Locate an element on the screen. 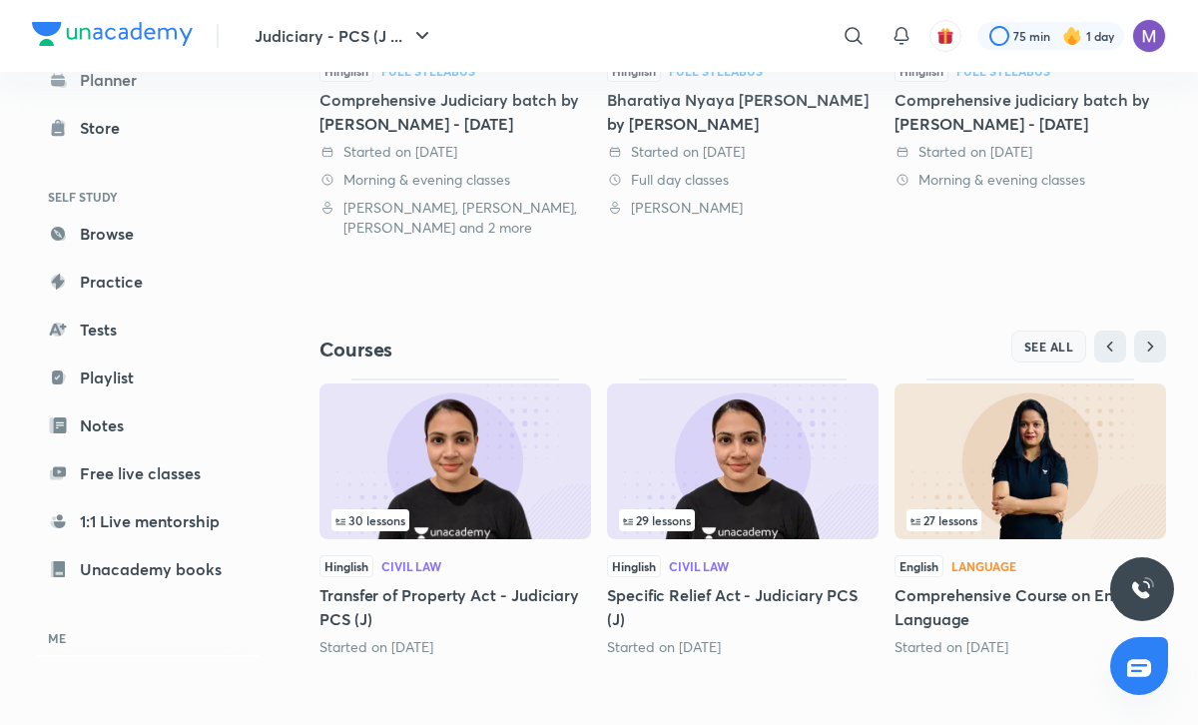  h4: Courses is located at coordinates (531, 349).